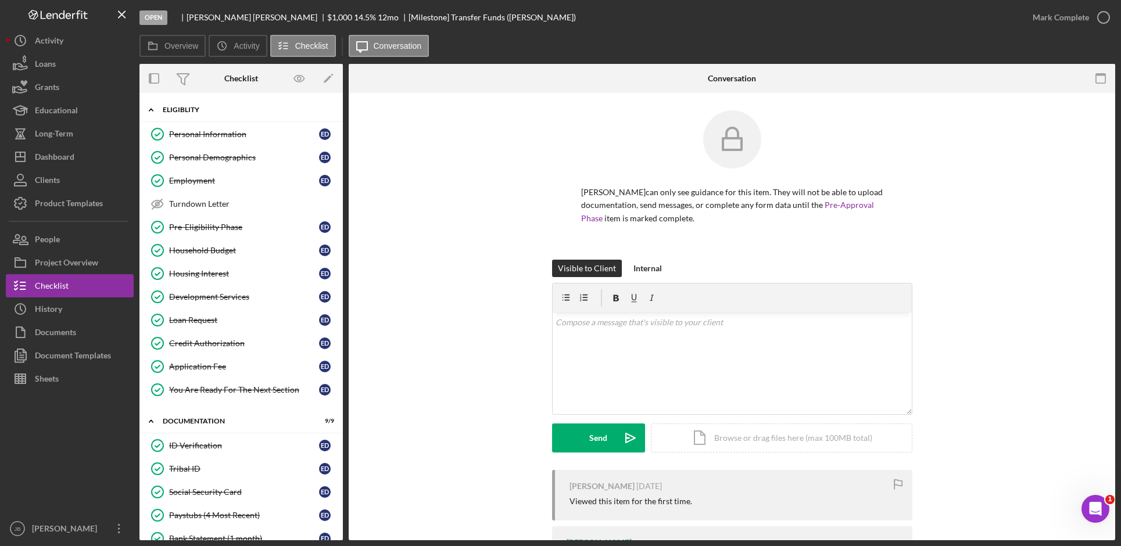 This screenshot has height=546, width=1121. I want to click on div: Internal, so click(647, 269).